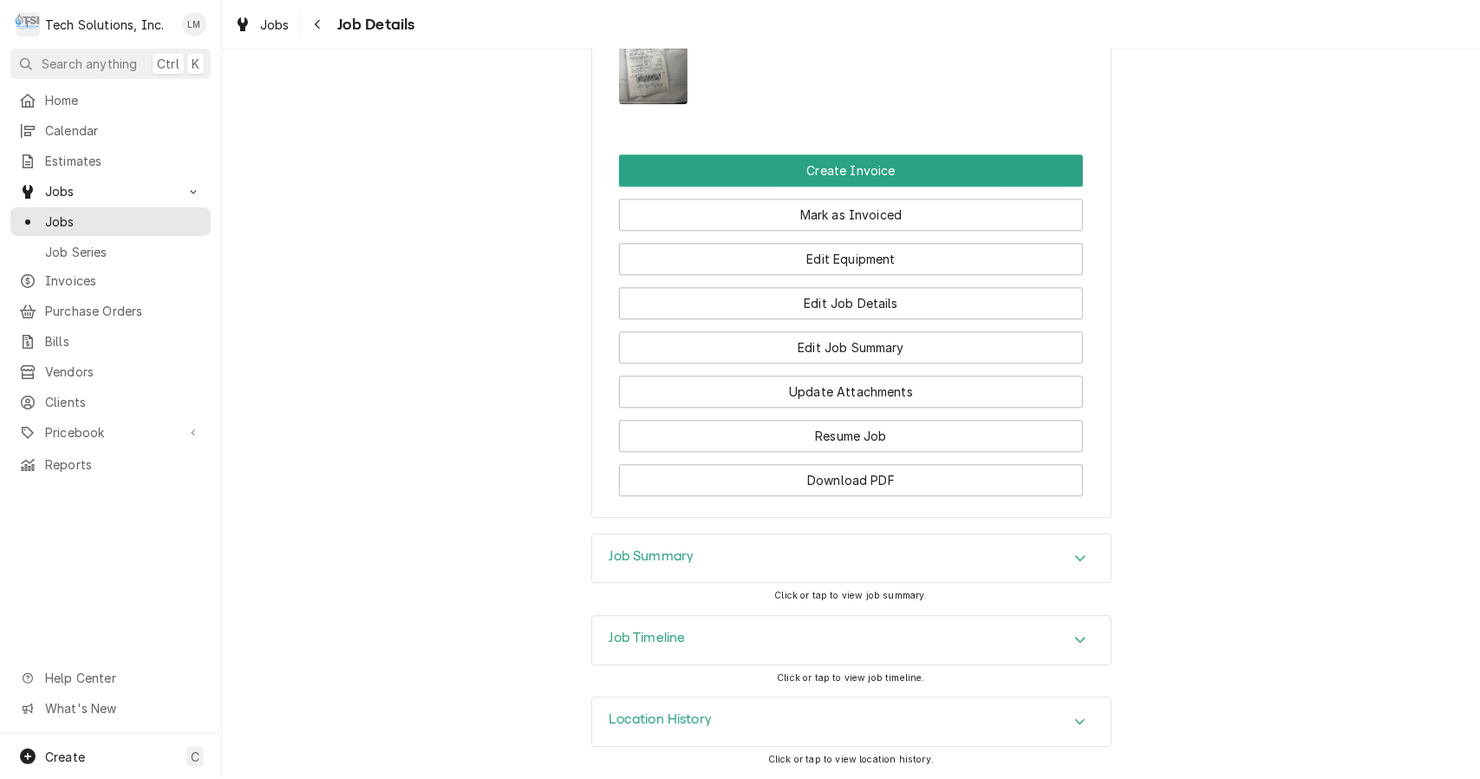 Image resolution: width=1480 pixels, height=779 pixels. Describe the element at coordinates (122, 677) in the screenshot. I see `span: Help Center` at that location.